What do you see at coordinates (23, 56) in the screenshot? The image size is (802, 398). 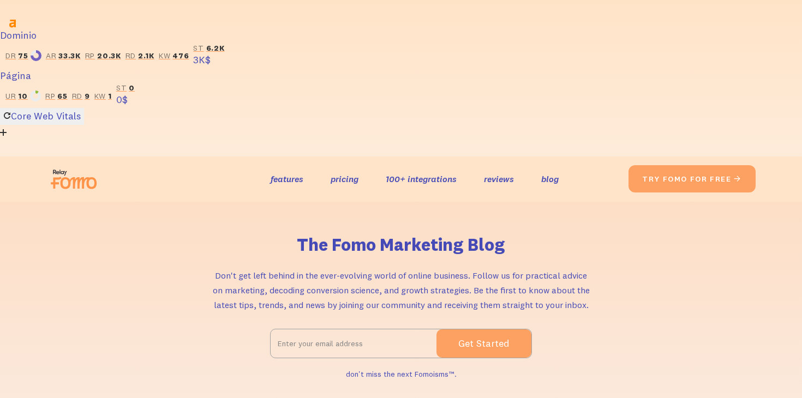 I see `span: 75` at bounding box center [23, 56].